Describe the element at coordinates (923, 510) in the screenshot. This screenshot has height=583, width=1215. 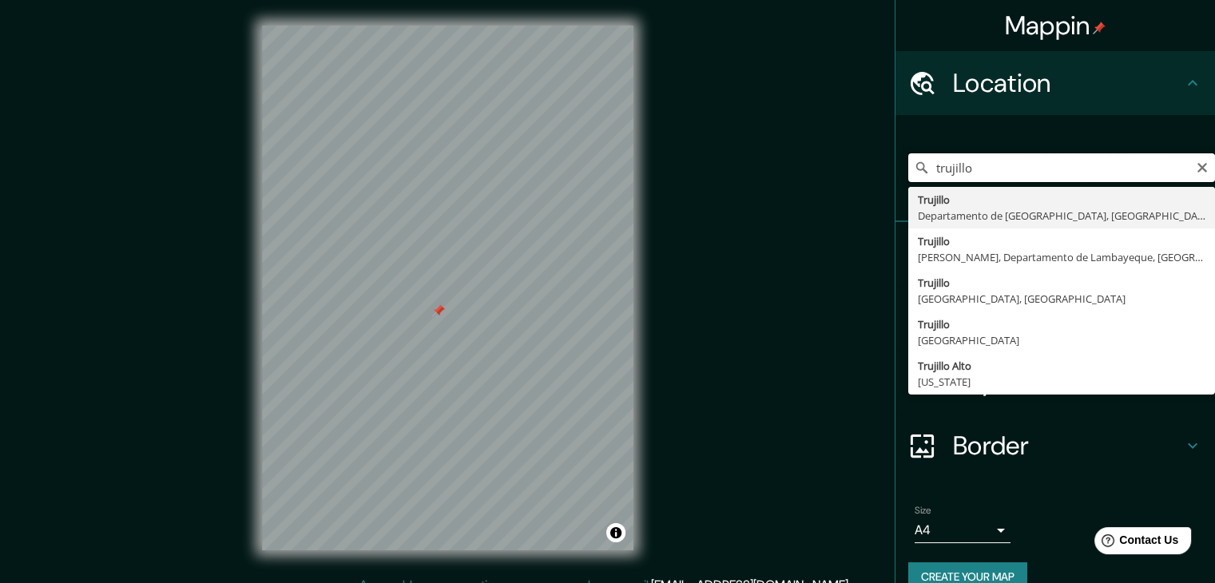
I see `label: Size` at that location.